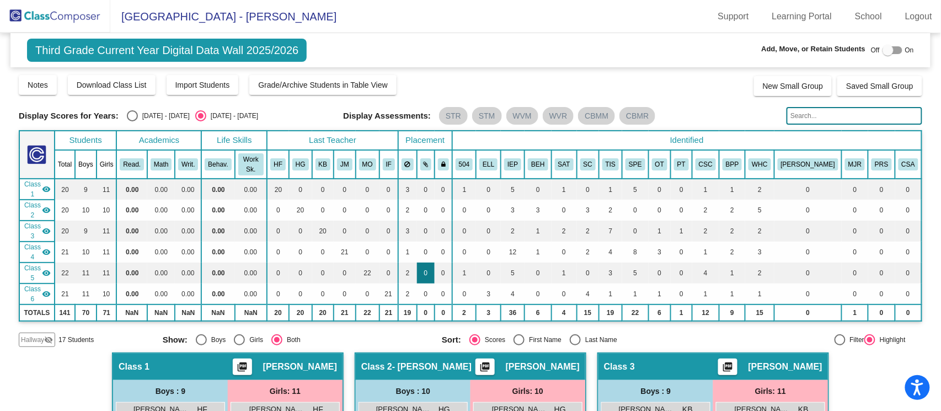 Image resolution: width=941 pixels, height=411 pixels. What do you see at coordinates (408, 164) in the screenshot?
I see `th: Keep away students` at bounding box center [408, 164].